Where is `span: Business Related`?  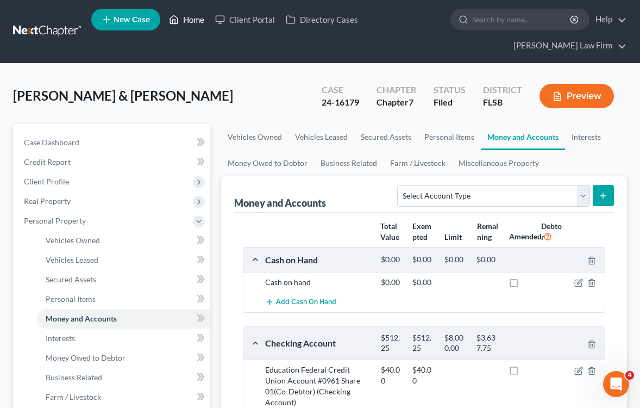 span: Business Related is located at coordinates (74, 377).